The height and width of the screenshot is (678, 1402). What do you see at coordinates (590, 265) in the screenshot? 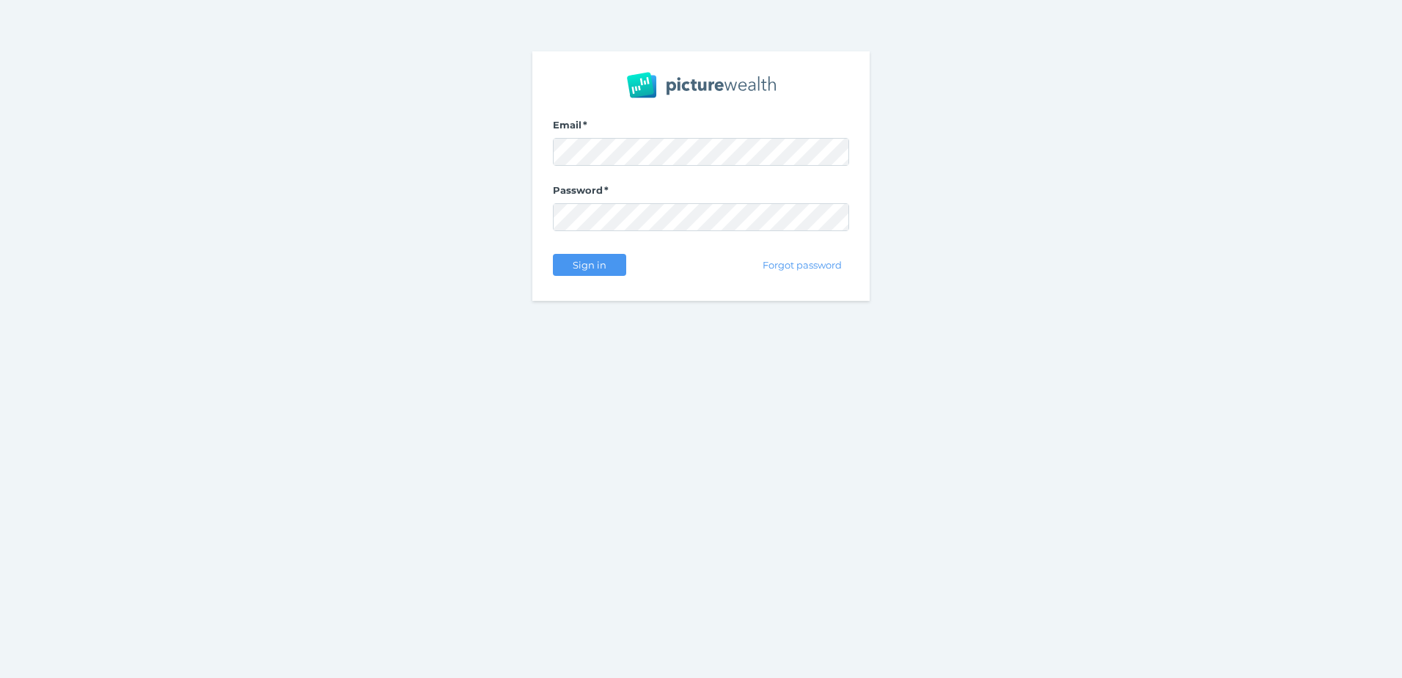
I see `button: Sign in` at bounding box center [590, 265].